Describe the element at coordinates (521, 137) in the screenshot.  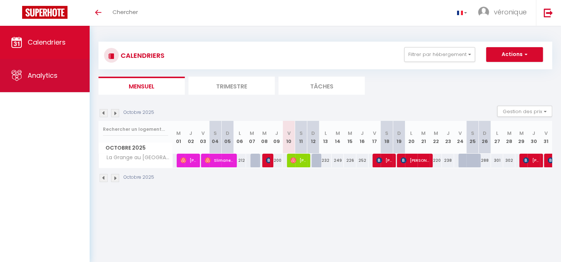
I see `th: 29` at that location.